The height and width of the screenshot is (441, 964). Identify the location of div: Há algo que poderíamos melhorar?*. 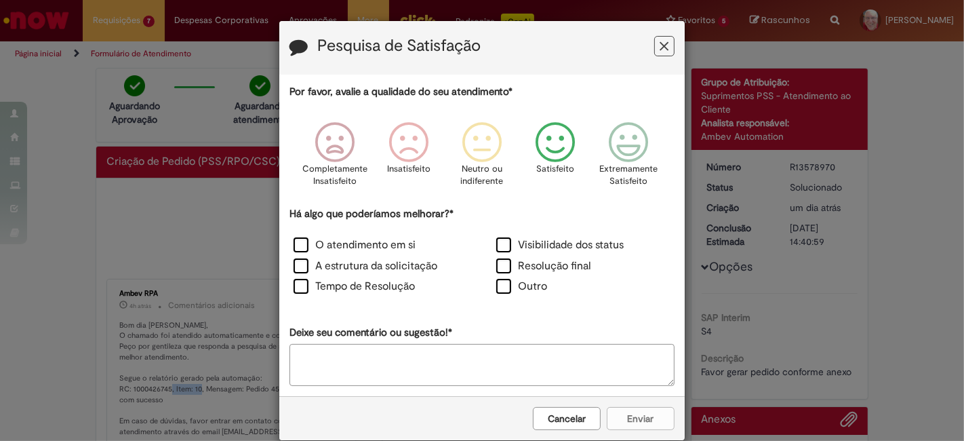
(482, 252).